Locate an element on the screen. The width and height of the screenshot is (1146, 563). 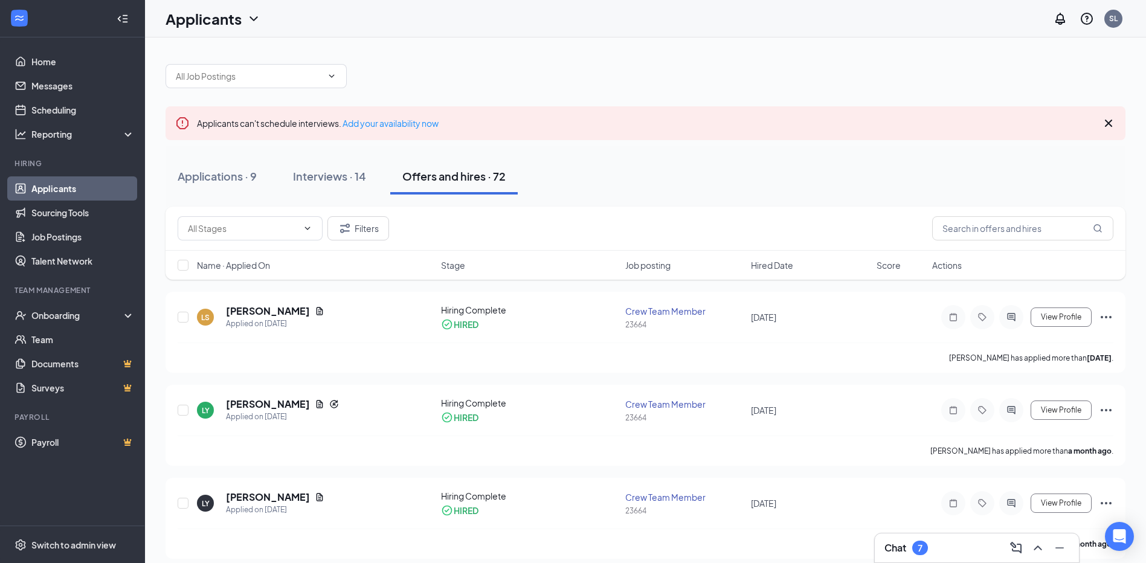
a: Team is located at coordinates (83, 340).